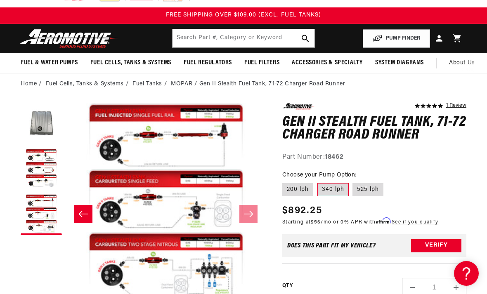 This screenshot has height=294, width=487. Describe the element at coordinates (396, 38) in the screenshot. I see `button: PUMP FINDER` at that location.